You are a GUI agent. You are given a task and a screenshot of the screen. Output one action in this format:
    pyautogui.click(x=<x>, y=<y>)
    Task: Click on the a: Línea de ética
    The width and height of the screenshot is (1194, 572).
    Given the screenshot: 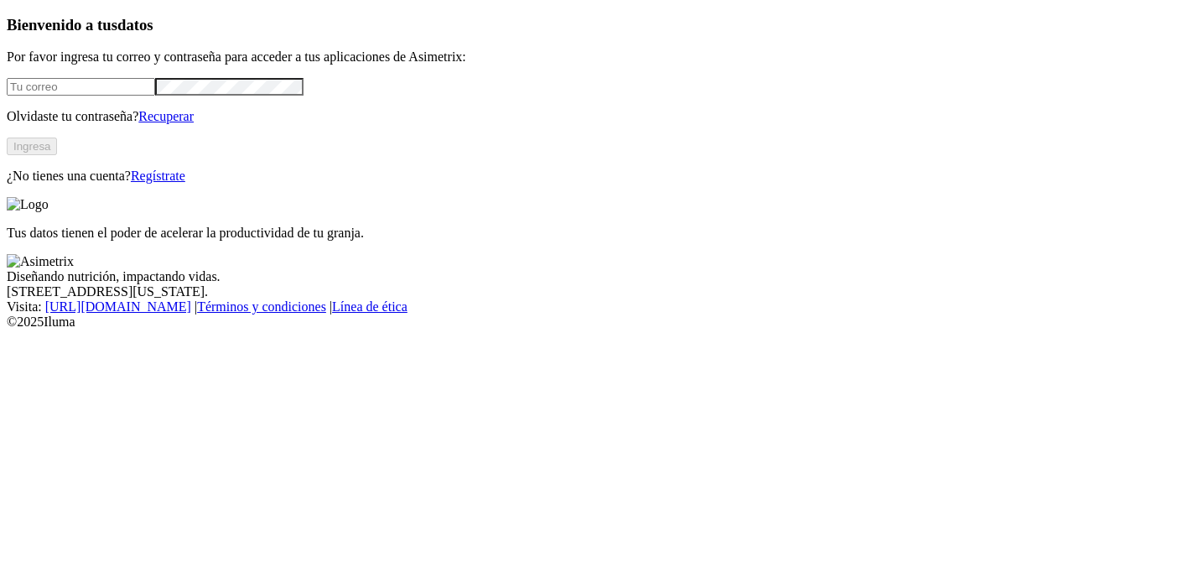 What is the action you would take?
    pyautogui.click(x=370, y=306)
    